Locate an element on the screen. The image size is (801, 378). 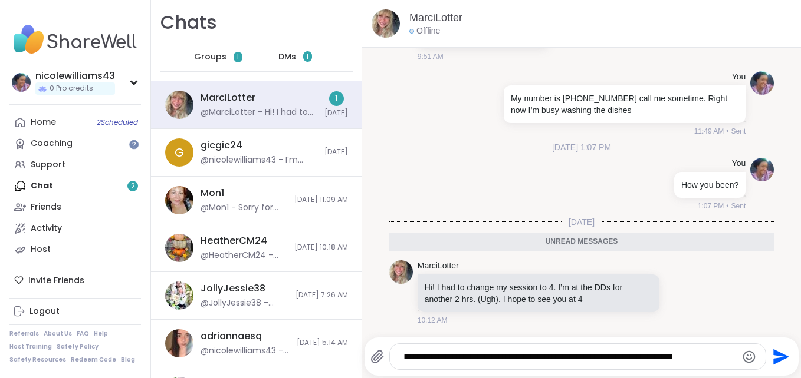
div: HeatherCM24 is located at coordinates (233, 241).